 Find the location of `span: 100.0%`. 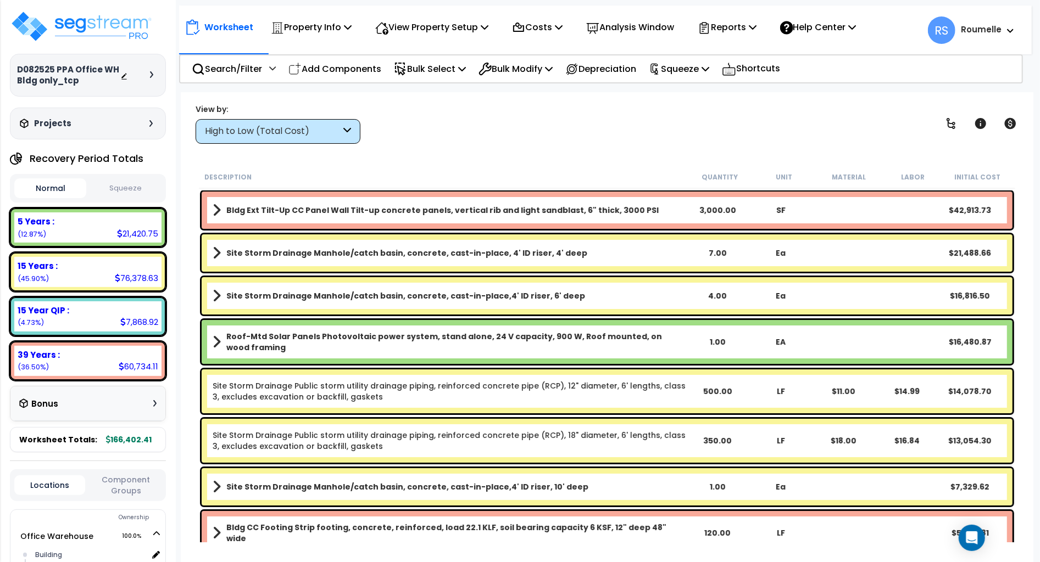

span: 100.0% is located at coordinates (136, 537).